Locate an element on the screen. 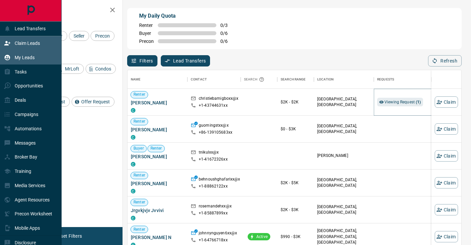 This screenshot has width=471, height=245. span: Offer Request is located at coordinates (96, 102).